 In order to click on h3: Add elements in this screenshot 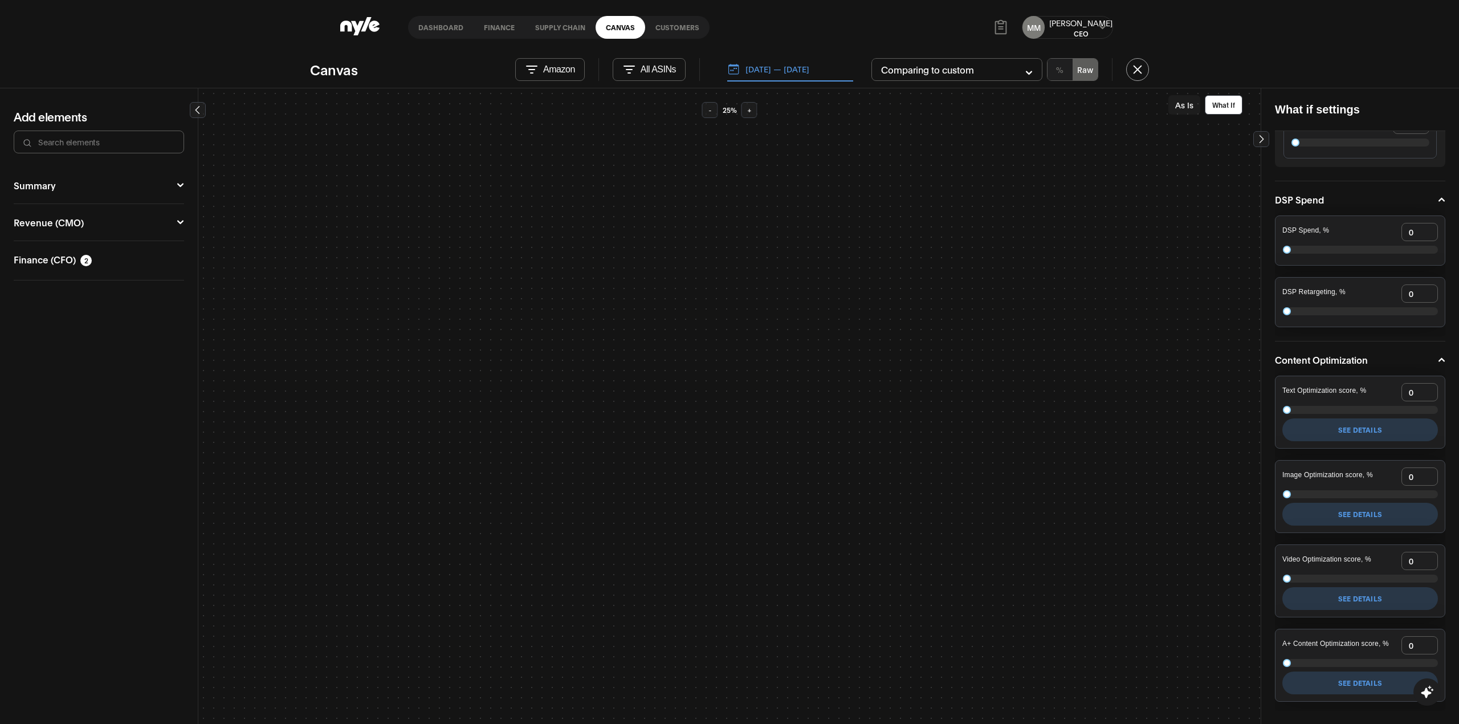, I will do `click(99, 116)`.